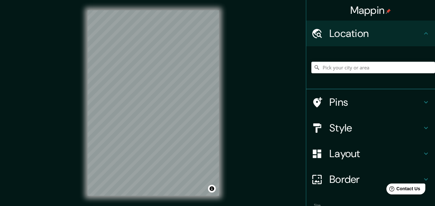 Image resolution: width=435 pixels, height=206 pixels. Describe the element at coordinates (371, 180) in the screenshot. I see `div: Border` at that location.